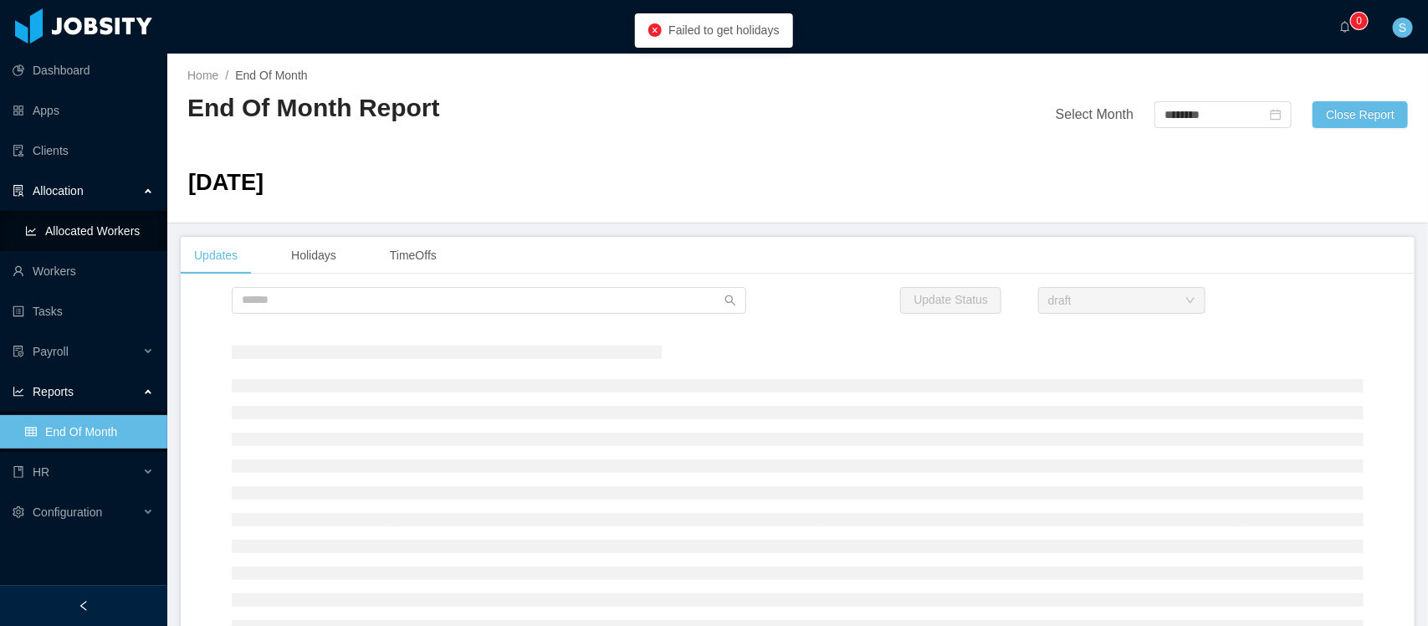 This screenshot has width=1428, height=626. What do you see at coordinates (202, 75) in the screenshot?
I see `a: Home` at bounding box center [202, 75].